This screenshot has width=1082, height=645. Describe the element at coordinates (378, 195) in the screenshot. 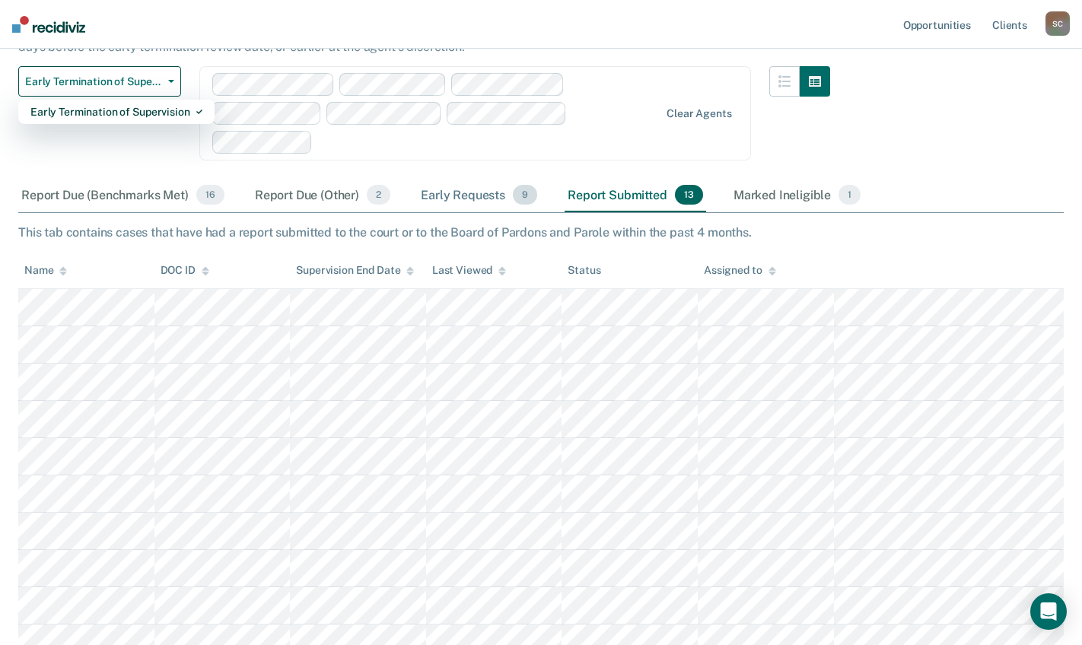

I see `span: 2` at that location.